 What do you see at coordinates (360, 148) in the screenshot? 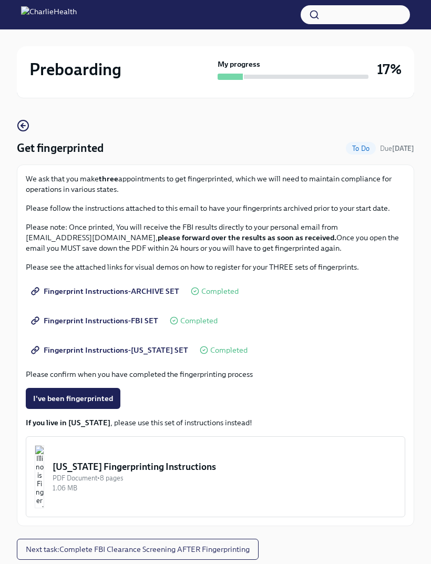
I see `span: To Do` at bounding box center [360, 148].